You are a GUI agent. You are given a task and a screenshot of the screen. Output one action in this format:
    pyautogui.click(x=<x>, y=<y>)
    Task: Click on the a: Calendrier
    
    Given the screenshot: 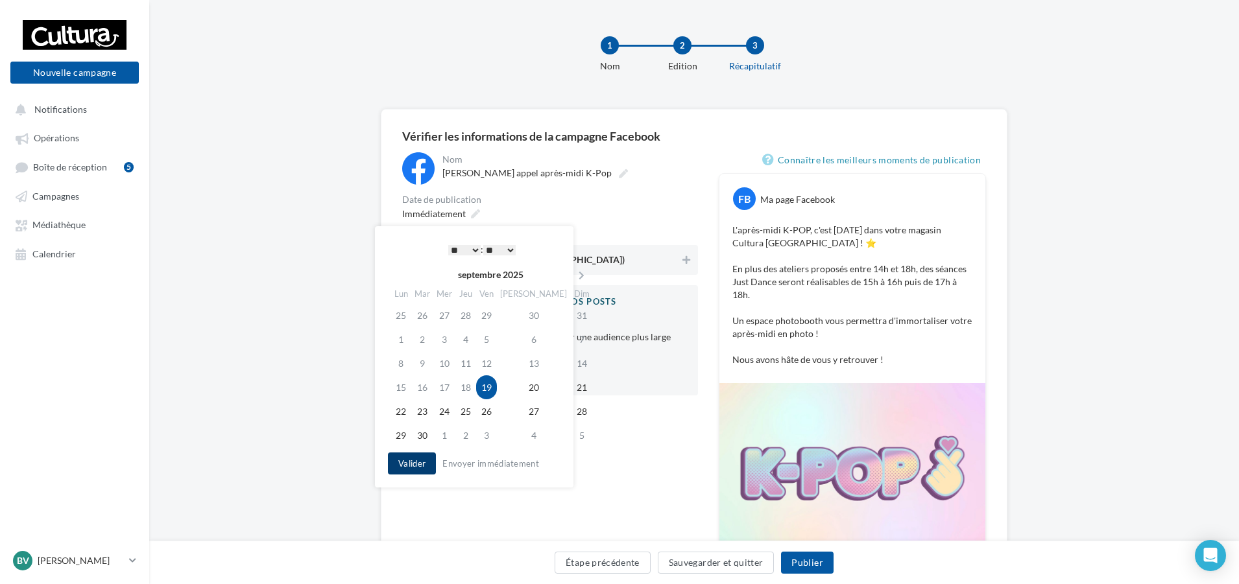 What is the action you would take?
    pyautogui.click(x=75, y=254)
    